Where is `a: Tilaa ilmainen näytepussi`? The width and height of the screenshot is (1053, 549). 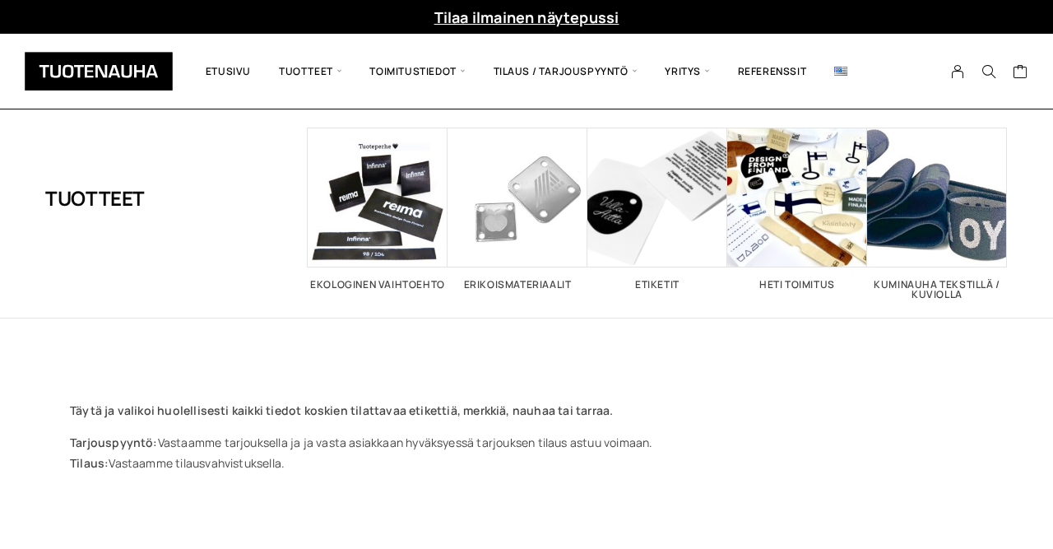
a: Tilaa ilmainen näytepussi is located at coordinates (527, 17).